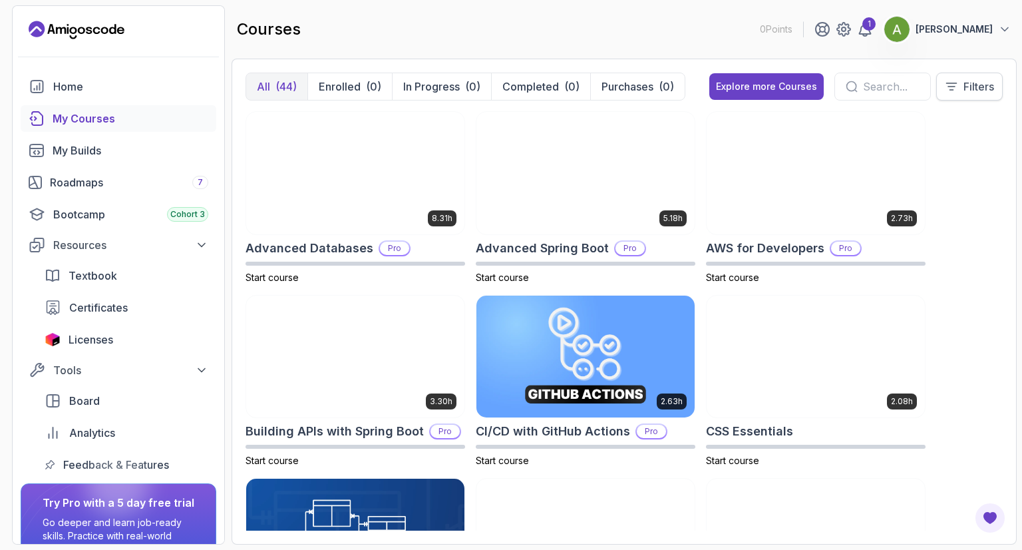 The width and height of the screenshot is (1022, 550). What do you see at coordinates (77, 30) in the screenshot?
I see `a: Landing page` at bounding box center [77, 30].